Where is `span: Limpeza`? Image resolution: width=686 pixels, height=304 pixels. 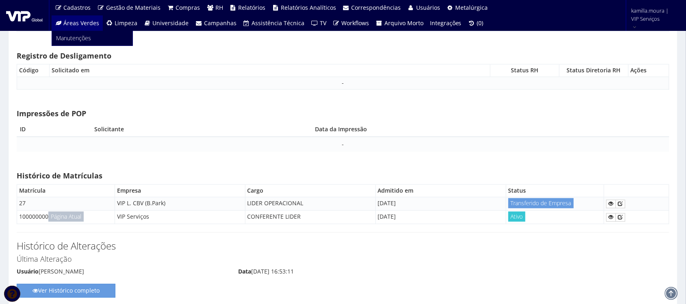 span: Limpeza is located at coordinates (126, 23).